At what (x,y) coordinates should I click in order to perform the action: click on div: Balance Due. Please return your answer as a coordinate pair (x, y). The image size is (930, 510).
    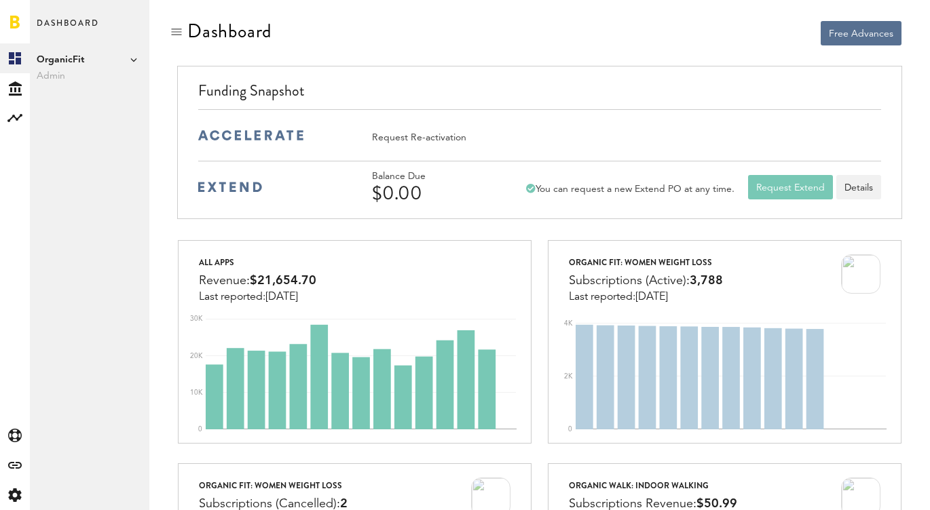
    Looking at the image, I should click on (436, 176).